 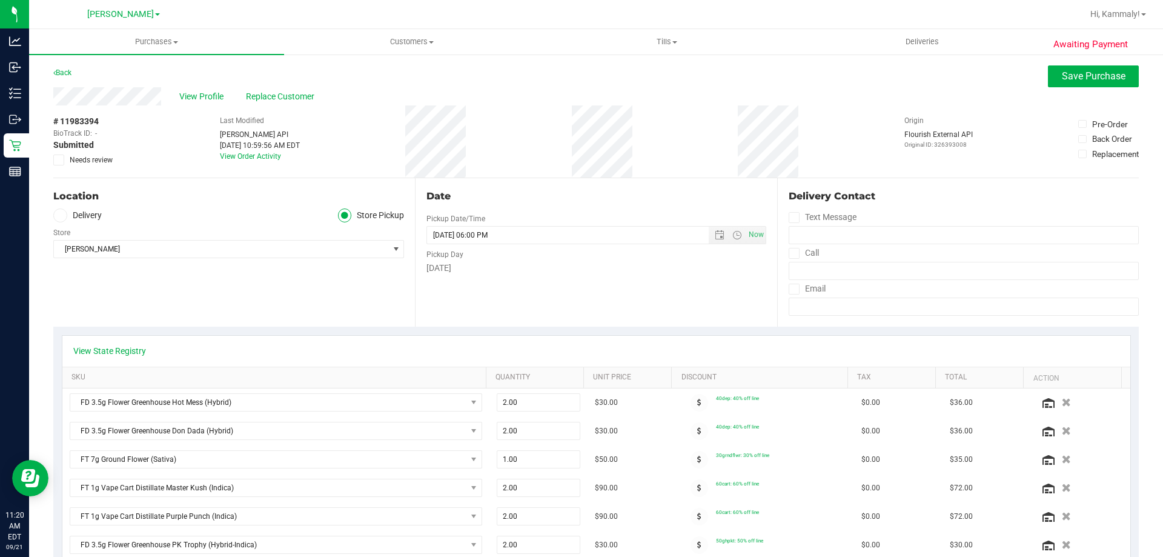 I want to click on span: $35.00, so click(x=961, y=459).